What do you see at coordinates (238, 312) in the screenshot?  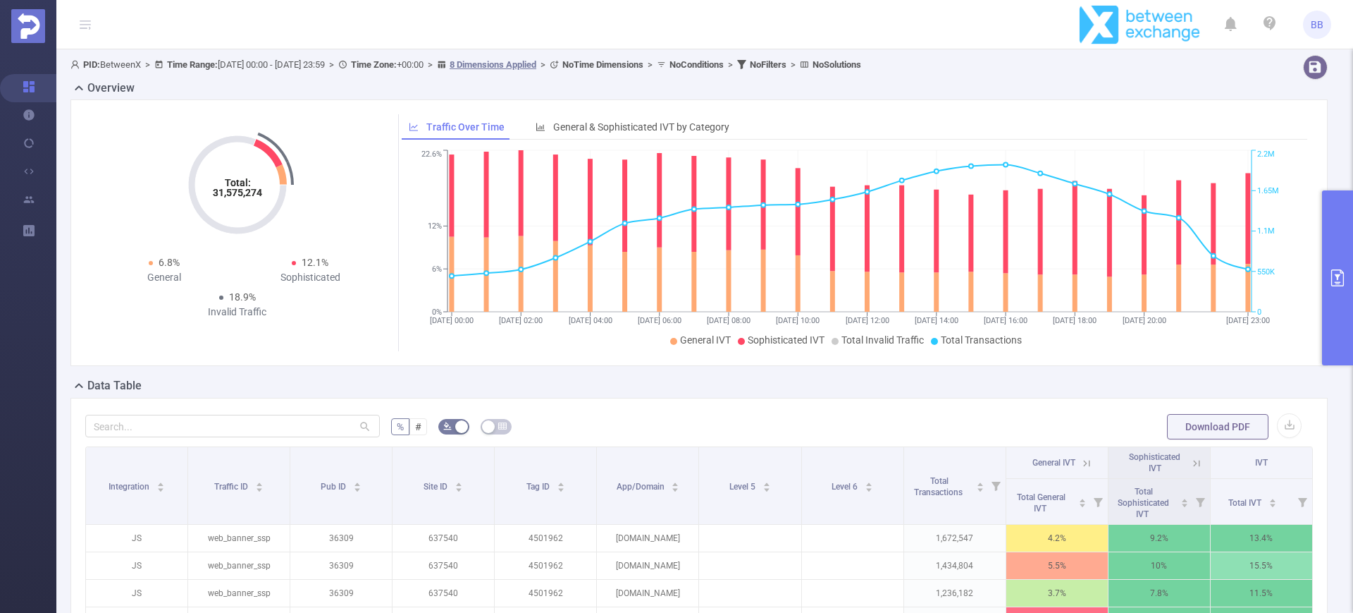 I see `div: Invalid Traffic` at bounding box center [238, 312].